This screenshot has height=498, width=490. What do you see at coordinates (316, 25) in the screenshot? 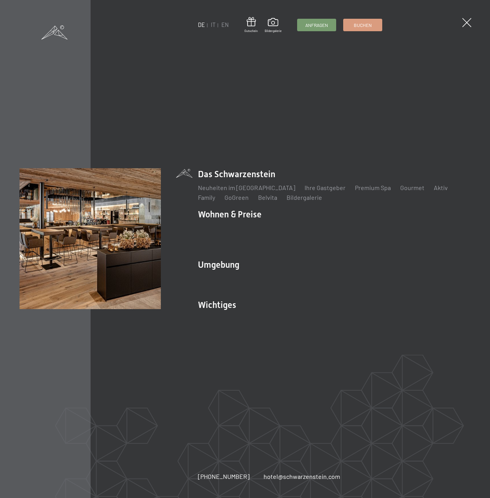
I see `span: Anfragen` at bounding box center [316, 25].